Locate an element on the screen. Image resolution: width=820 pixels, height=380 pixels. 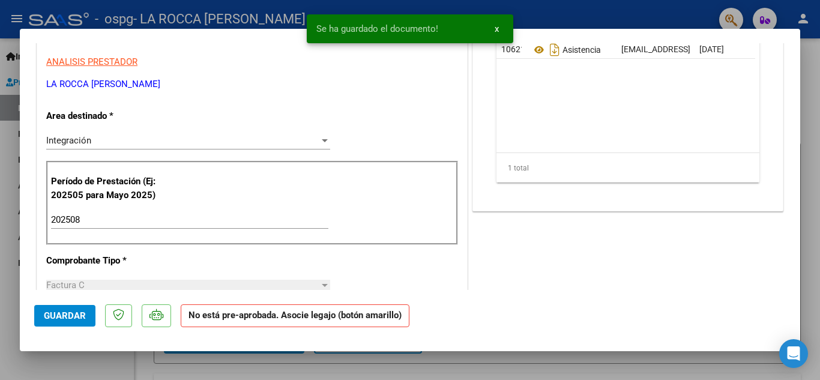
button: Guardar is located at coordinates (65, 316).